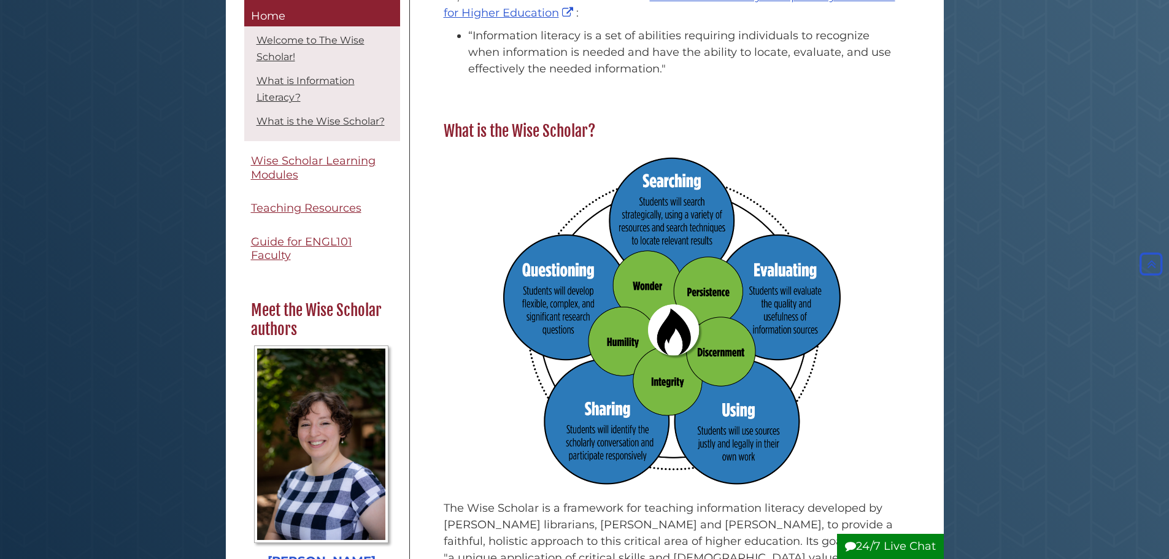 The height and width of the screenshot is (559, 1169). I want to click on button: 24/7 Live Chat, so click(890, 546).